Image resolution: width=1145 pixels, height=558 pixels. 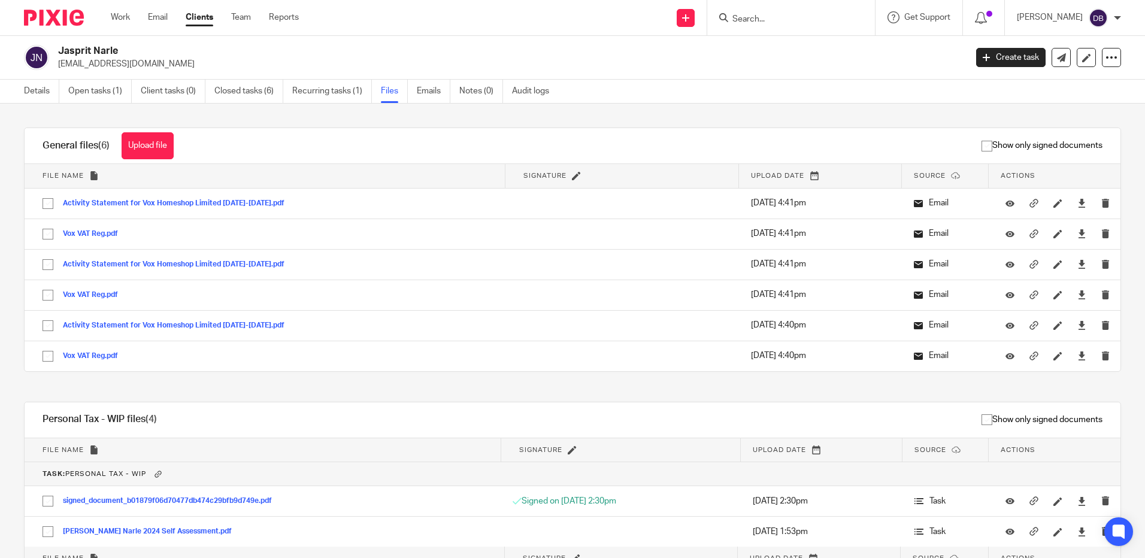 I want to click on span: (4), so click(x=151, y=419).